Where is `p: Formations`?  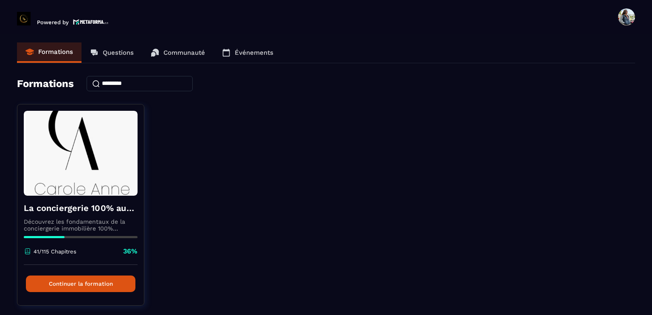
p: Formations is located at coordinates (56, 52).